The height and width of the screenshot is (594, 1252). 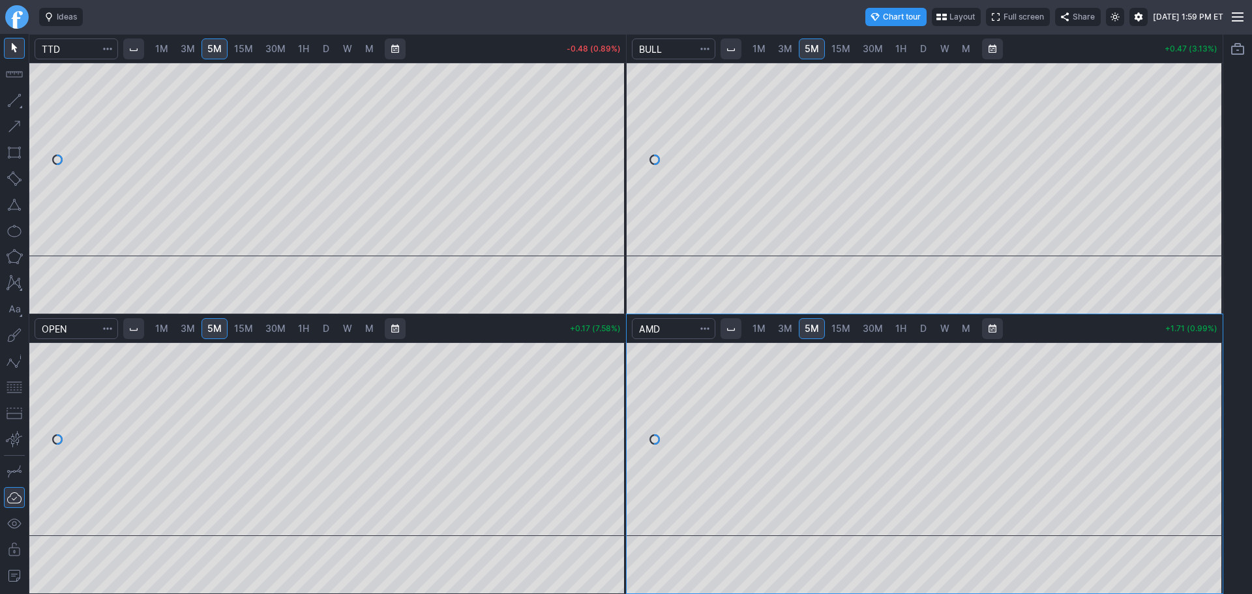 I want to click on span: Ideas, so click(x=67, y=17).